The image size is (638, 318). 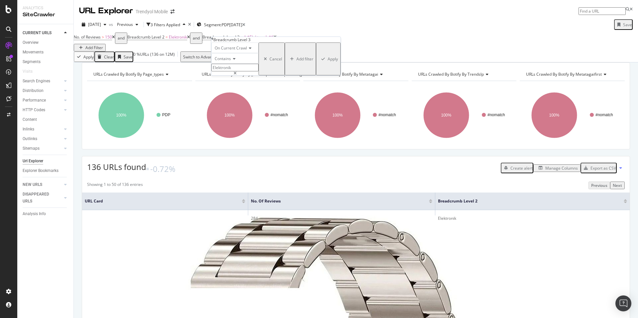 I want to click on button: Clear, so click(x=104, y=57).